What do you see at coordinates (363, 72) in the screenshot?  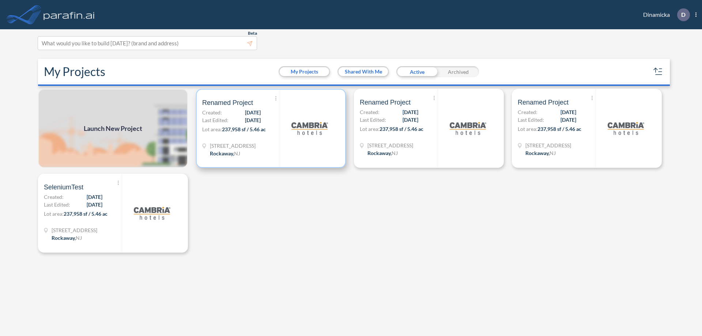 I see `button: Shared With Me` at bounding box center [363, 72].